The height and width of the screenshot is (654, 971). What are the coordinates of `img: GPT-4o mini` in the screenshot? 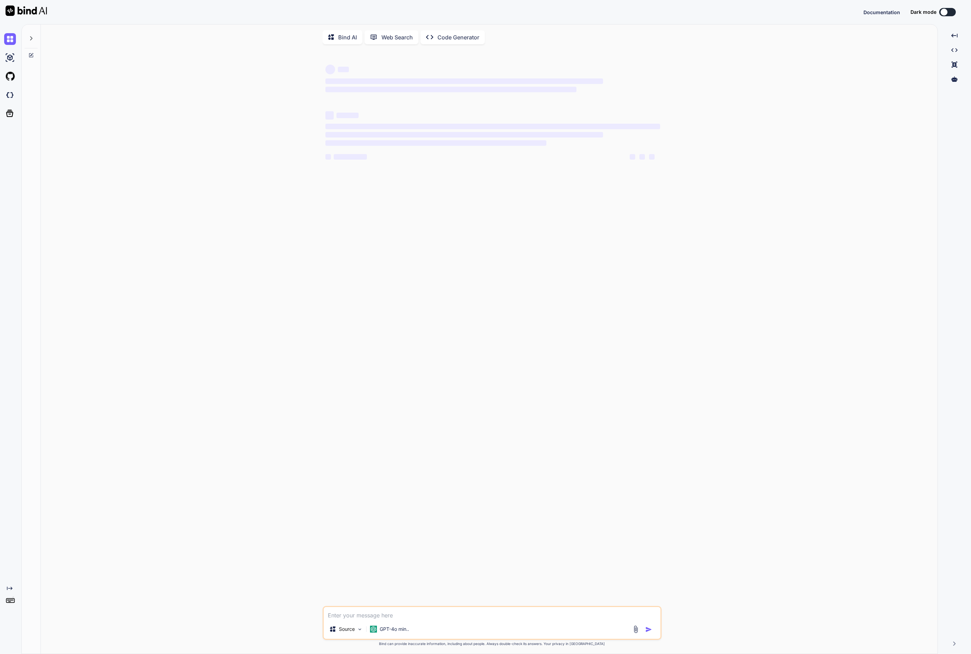 It's located at (373, 630).